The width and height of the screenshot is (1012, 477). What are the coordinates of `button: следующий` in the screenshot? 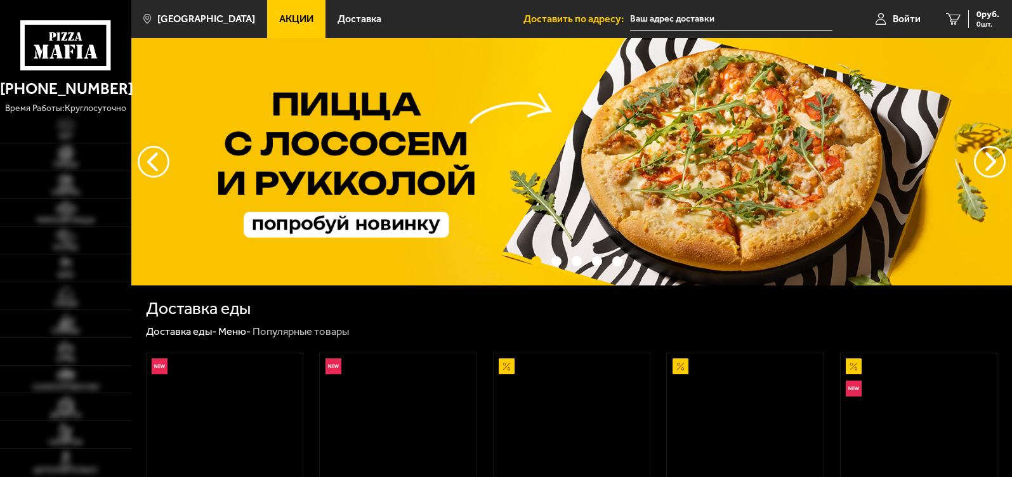 It's located at (154, 162).